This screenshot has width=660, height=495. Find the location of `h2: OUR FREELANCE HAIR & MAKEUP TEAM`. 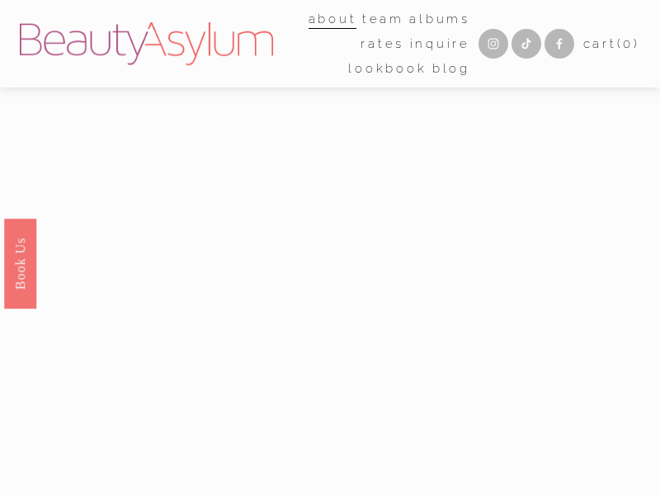

h2: OUR FREELANCE HAIR & MAKEUP TEAM is located at coordinates (331, 205).